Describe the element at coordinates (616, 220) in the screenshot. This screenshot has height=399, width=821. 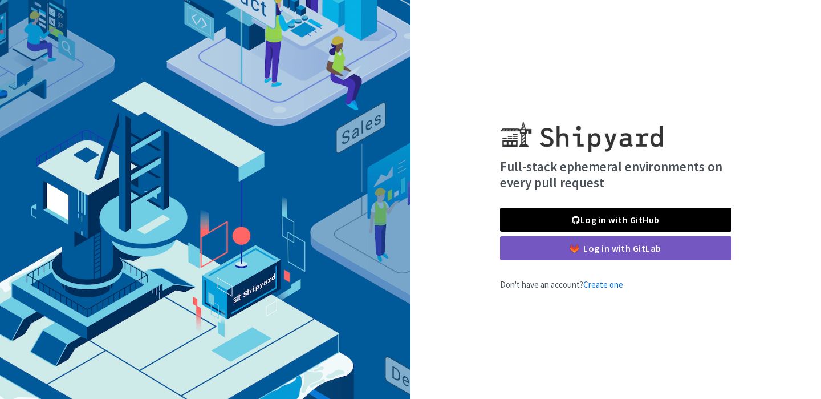
I see `a: Log in with GitHub` at that location.